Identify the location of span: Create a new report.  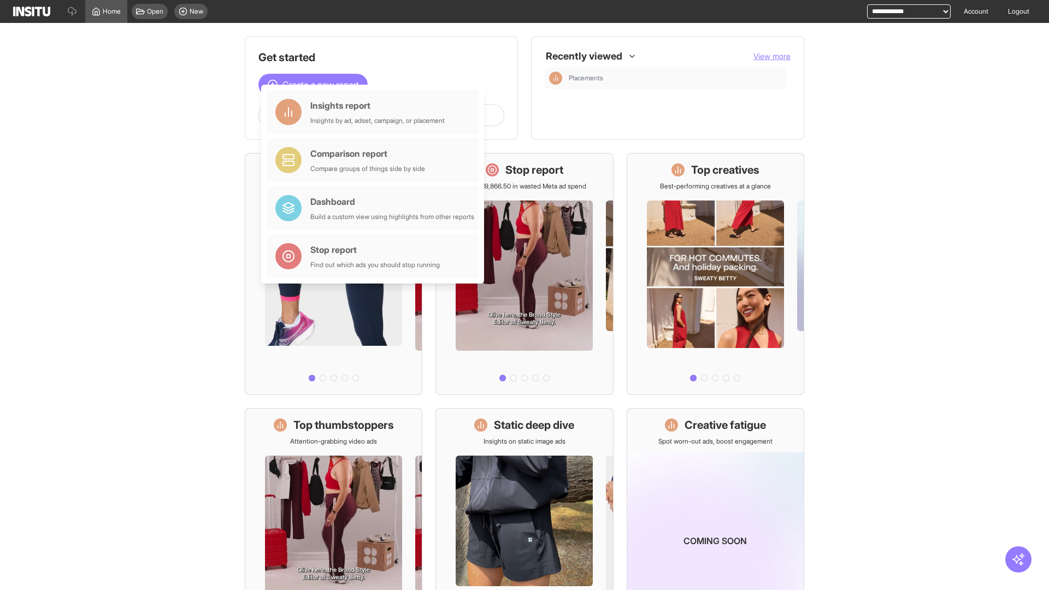
(321, 85).